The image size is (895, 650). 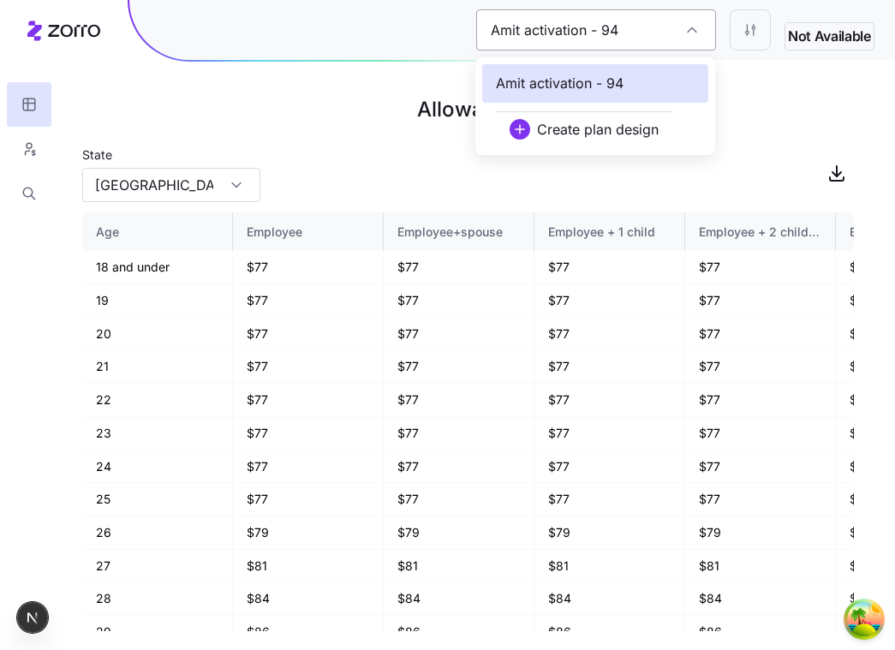 What do you see at coordinates (584, 129) in the screenshot?
I see `button: Create plan design` at bounding box center [584, 129].